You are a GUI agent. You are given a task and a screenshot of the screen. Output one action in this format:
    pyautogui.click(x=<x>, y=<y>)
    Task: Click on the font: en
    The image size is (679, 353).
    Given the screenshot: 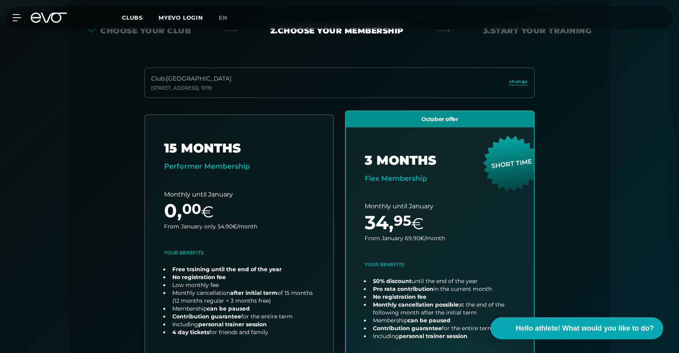 What is the action you would take?
    pyautogui.click(x=223, y=18)
    